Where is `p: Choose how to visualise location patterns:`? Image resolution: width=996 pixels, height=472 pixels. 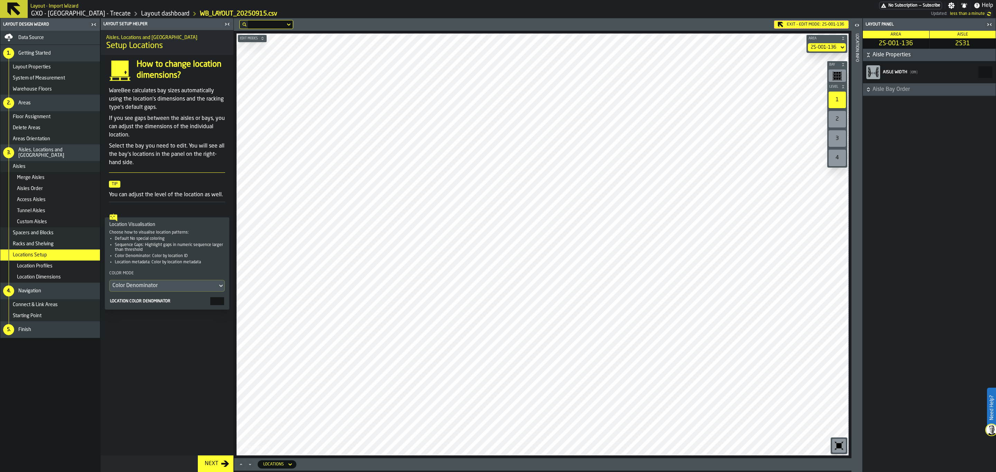 p: Choose how to visualise location patterns: is located at coordinates (167, 233).